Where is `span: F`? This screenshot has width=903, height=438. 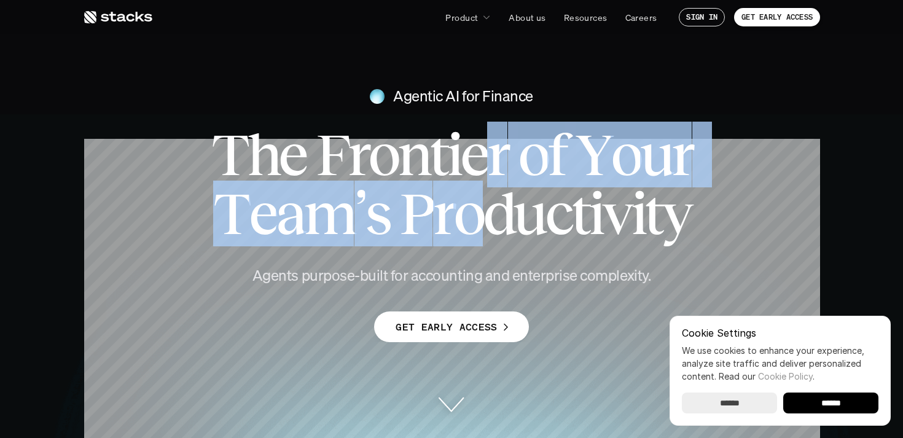 span: F is located at coordinates (332, 155).